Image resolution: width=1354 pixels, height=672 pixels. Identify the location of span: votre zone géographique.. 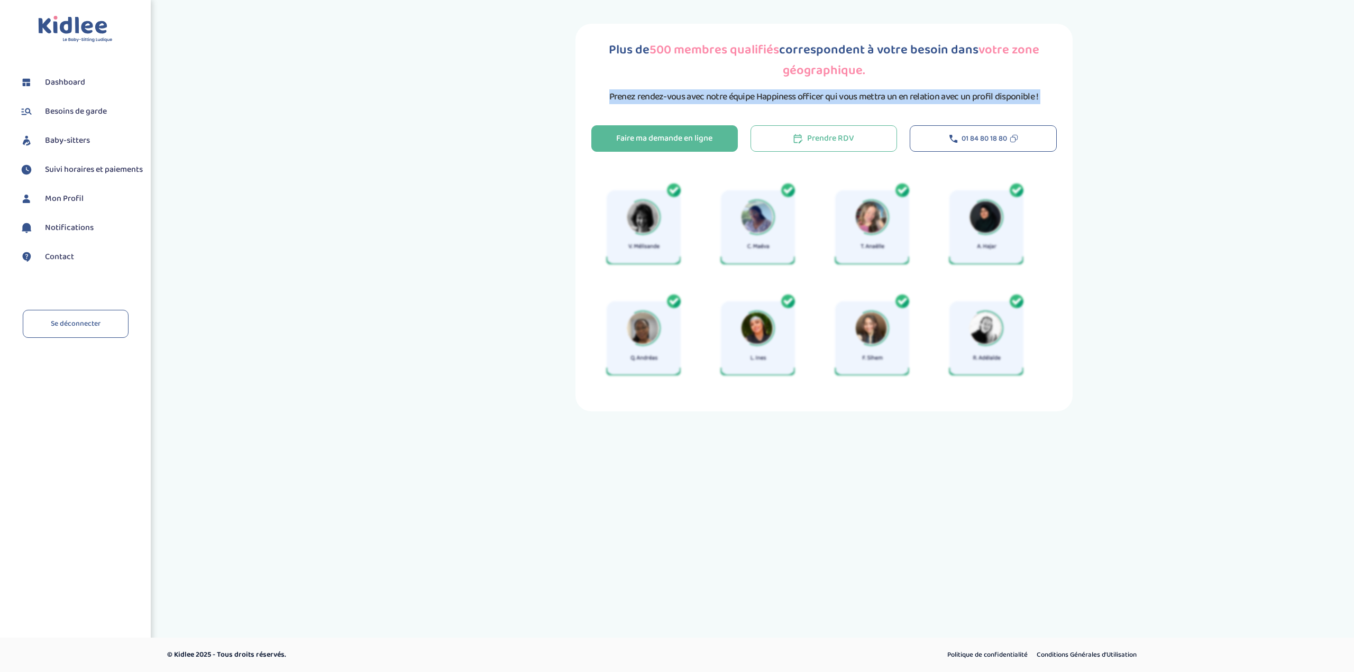
(910, 60).